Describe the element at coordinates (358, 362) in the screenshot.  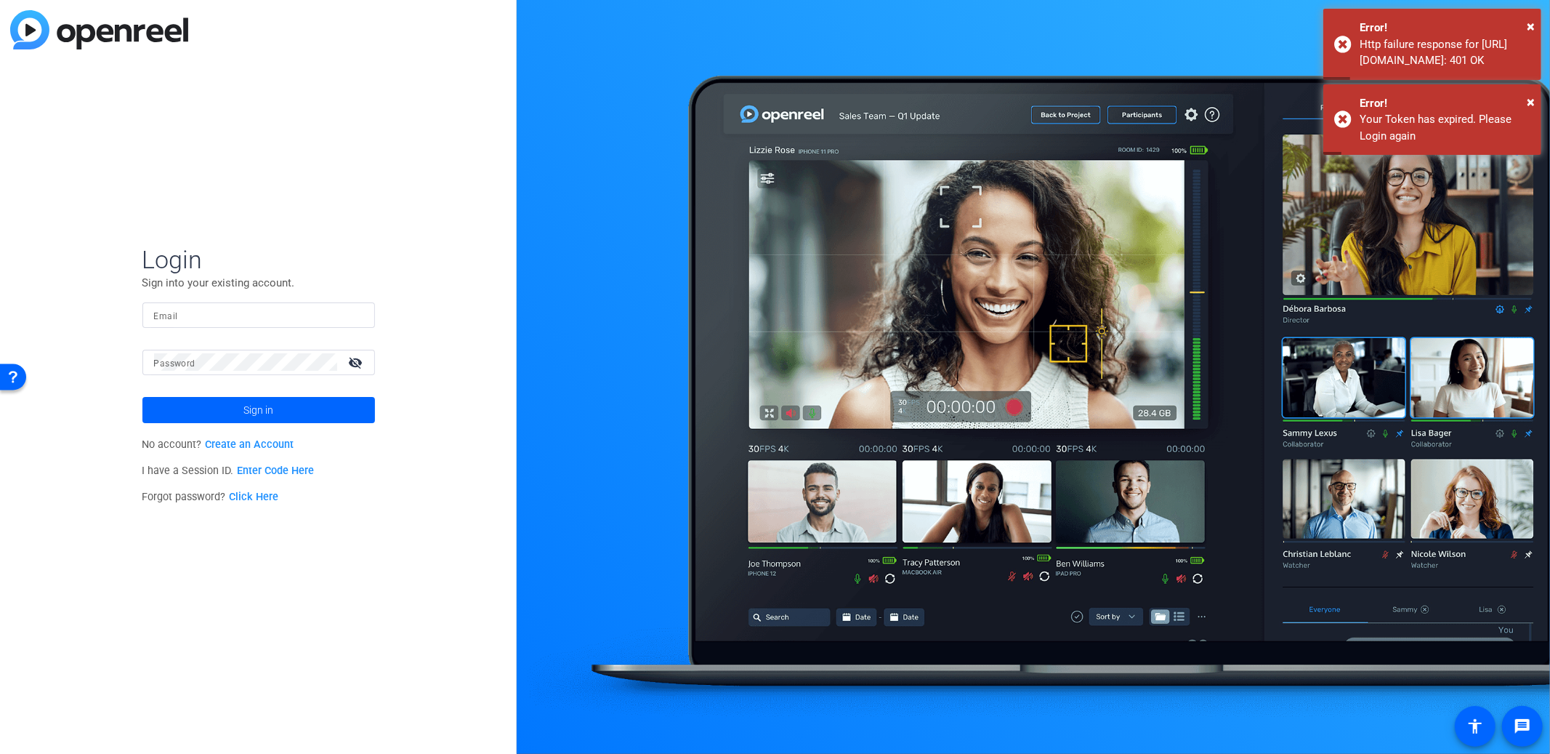
I see `mat-icon: visibility_off` at that location.